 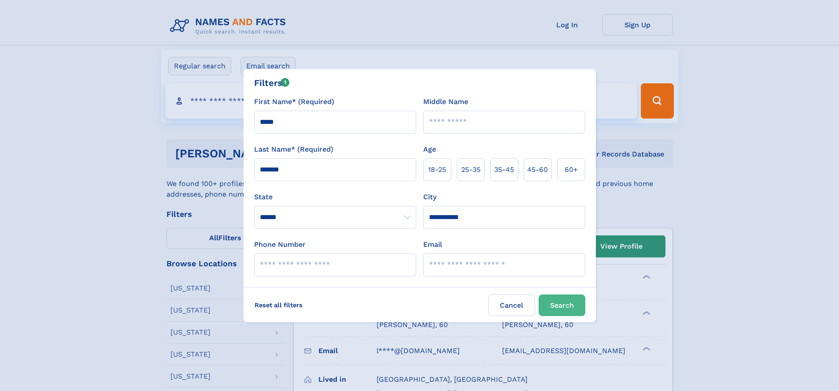 I want to click on label: Age, so click(x=429, y=149).